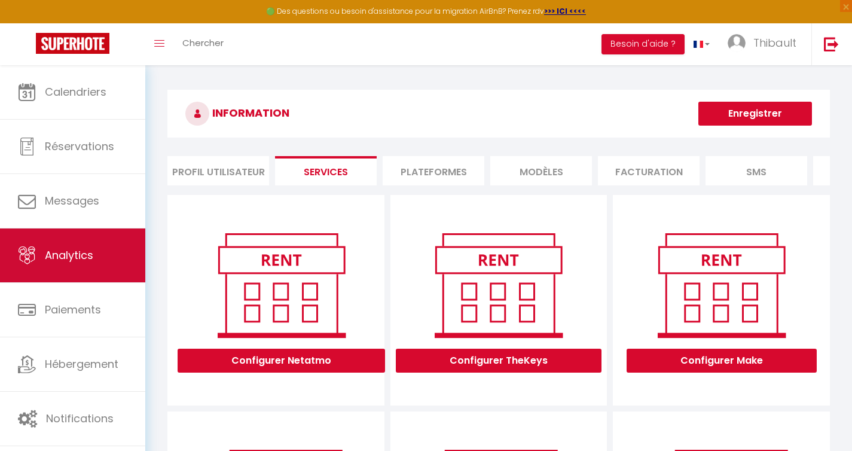 This screenshot has height=451, width=852. What do you see at coordinates (73, 309) in the screenshot?
I see `span: Paiements` at bounding box center [73, 309].